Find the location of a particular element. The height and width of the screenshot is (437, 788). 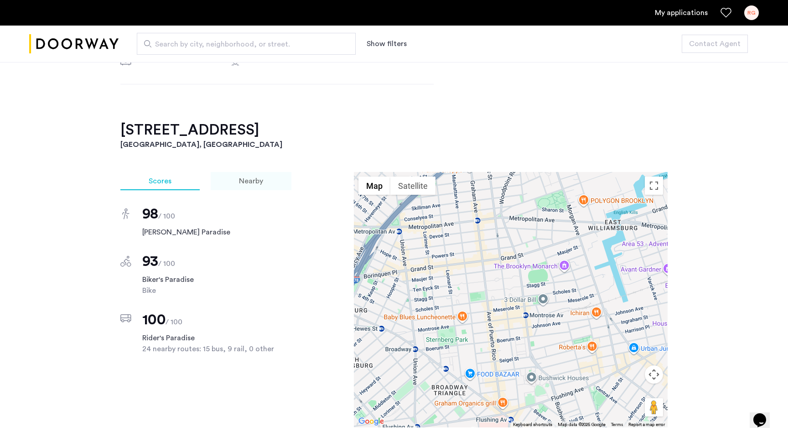

button: Toggle fullscreen view is located at coordinates (654, 185).